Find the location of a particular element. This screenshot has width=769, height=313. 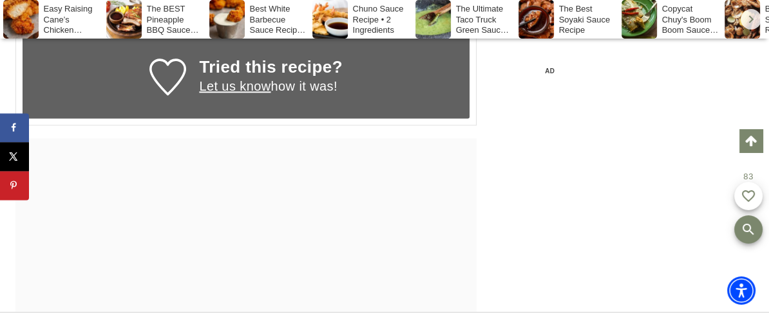

span: AD is located at coordinates (549, 71).